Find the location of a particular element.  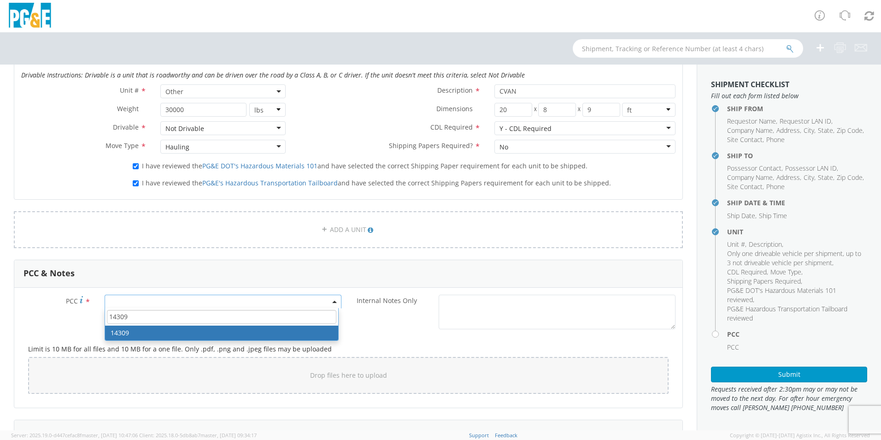

a: ADD A UNIT is located at coordinates (348, 230).